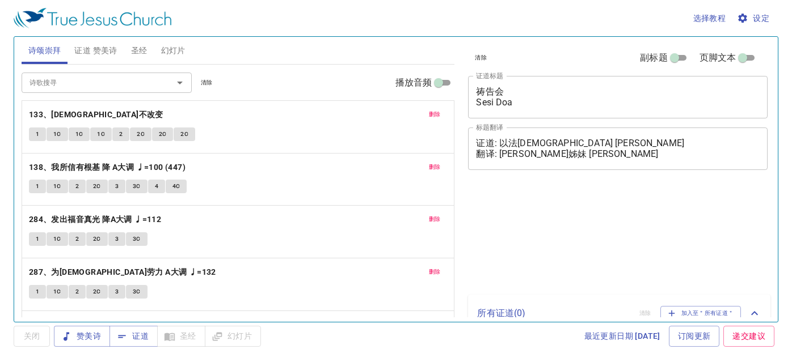 Image resolution: width=792 pixels, height=362 pixels. Describe the element at coordinates (180, 83) in the screenshot. I see `button: Open` at that location.